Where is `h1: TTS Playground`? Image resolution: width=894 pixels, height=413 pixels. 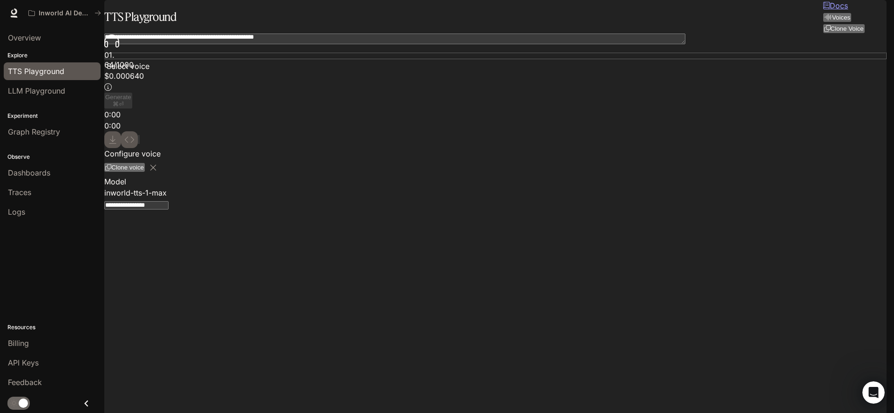 h1: TTS Playground is located at coordinates (140, 17).